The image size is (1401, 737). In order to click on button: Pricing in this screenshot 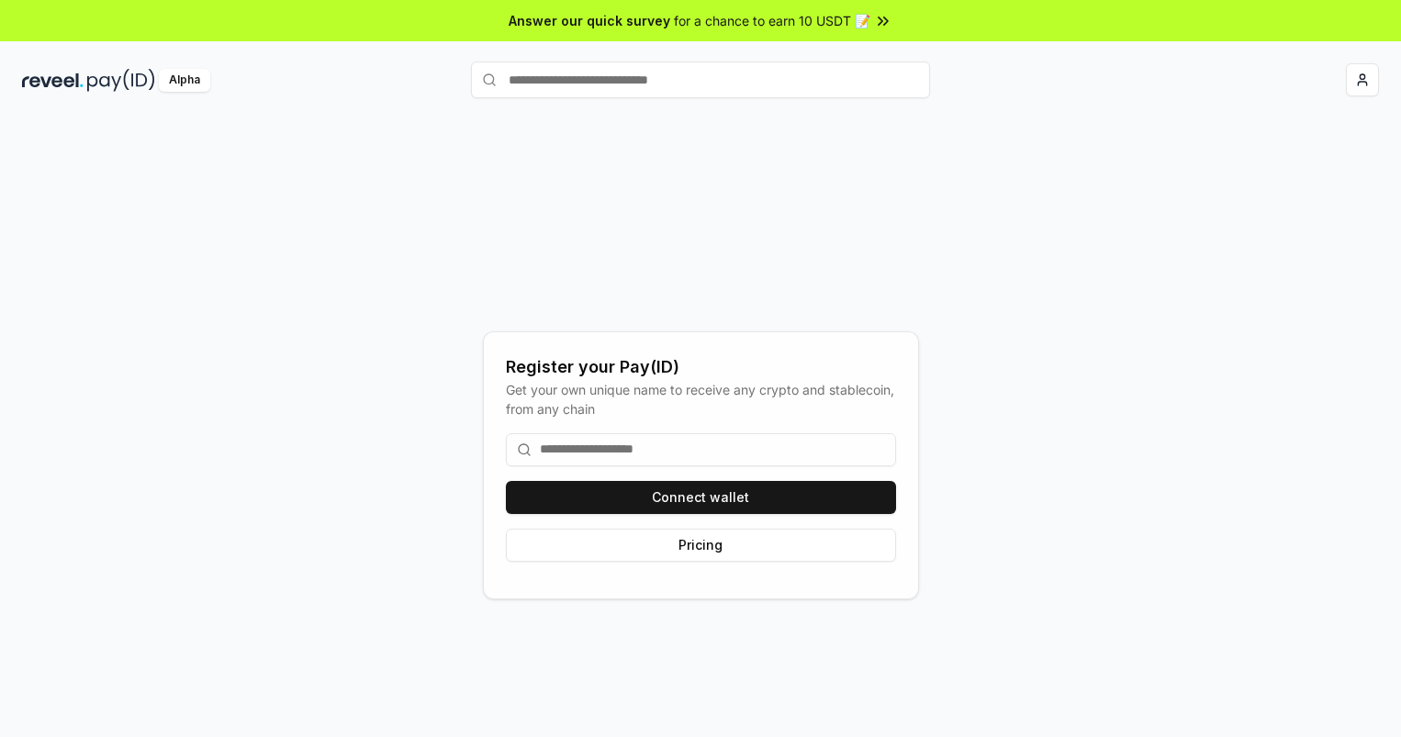, I will do `click(700, 545)`.